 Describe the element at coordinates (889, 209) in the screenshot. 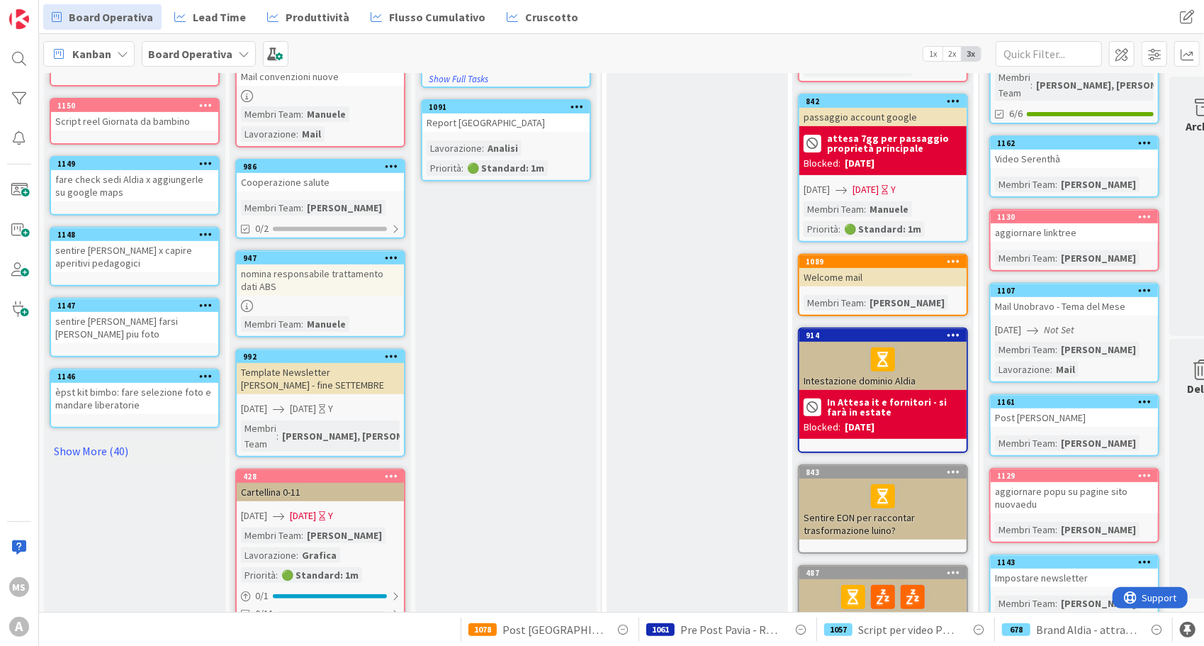

I see `div: Manuele` at that location.